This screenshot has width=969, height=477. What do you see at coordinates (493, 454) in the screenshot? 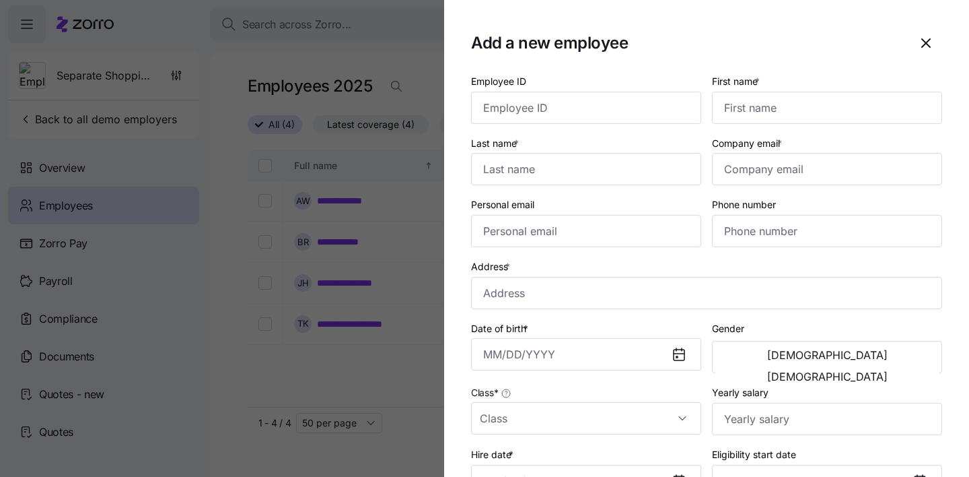
I see `label: Hire date` at bounding box center [493, 454].